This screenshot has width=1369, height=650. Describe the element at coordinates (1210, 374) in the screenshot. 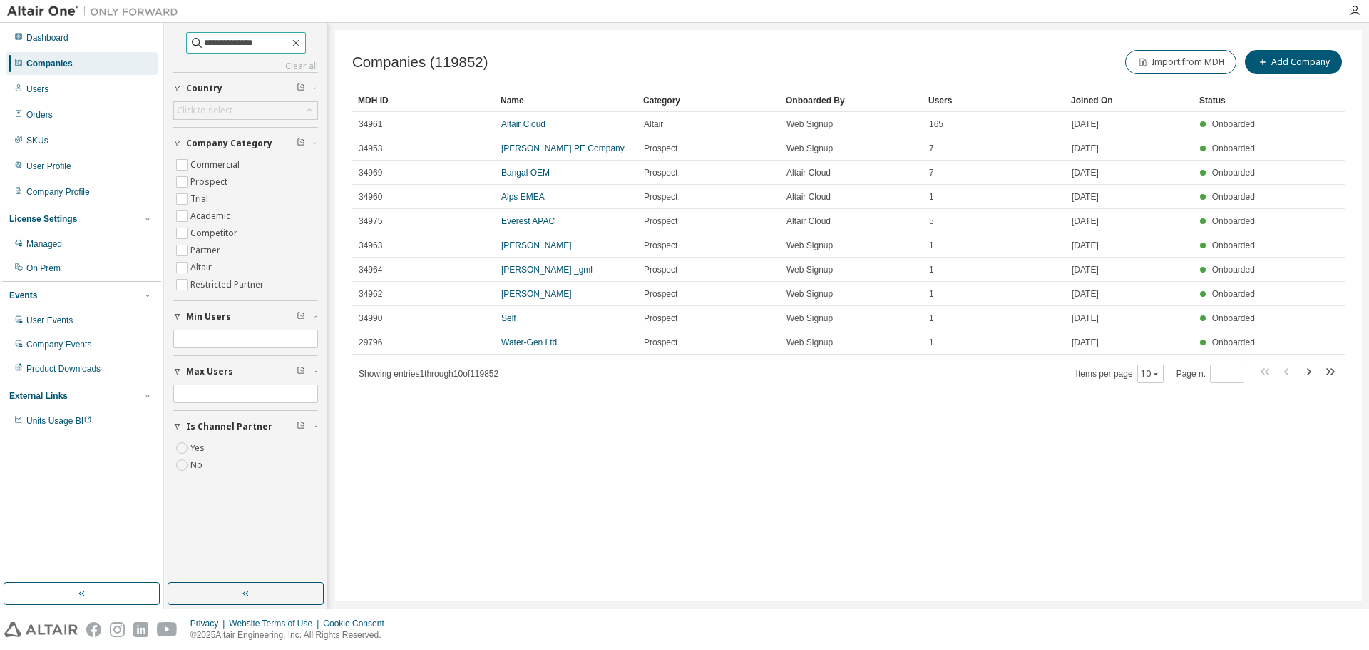

I see `span: Page n.` at that location.